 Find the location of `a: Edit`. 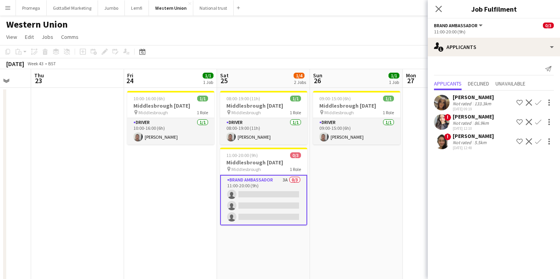

a: Edit is located at coordinates (29, 37).